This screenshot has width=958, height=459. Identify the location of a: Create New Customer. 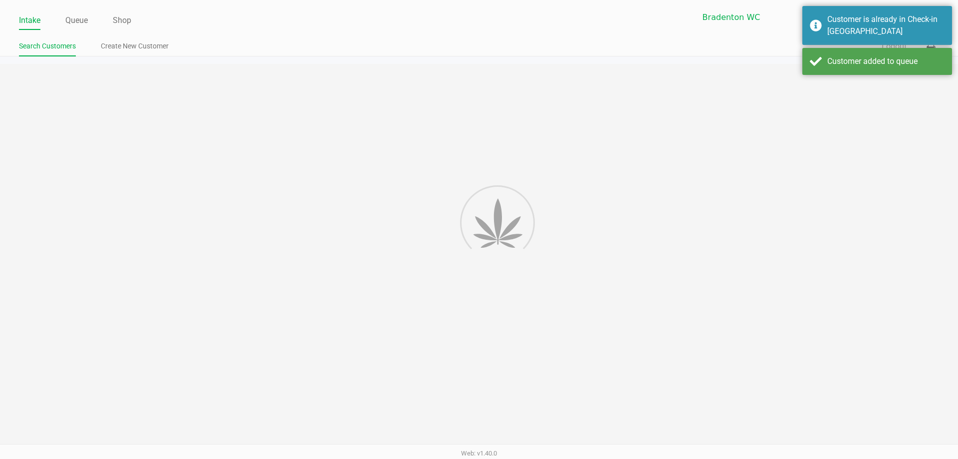
(135, 46).